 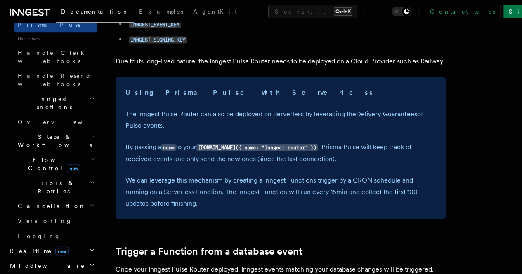 I want to click on p: We can leverage this mechanism by creating a Inngest Functions trigger by a CRON schedule and run..., so click(x=281, y=192).